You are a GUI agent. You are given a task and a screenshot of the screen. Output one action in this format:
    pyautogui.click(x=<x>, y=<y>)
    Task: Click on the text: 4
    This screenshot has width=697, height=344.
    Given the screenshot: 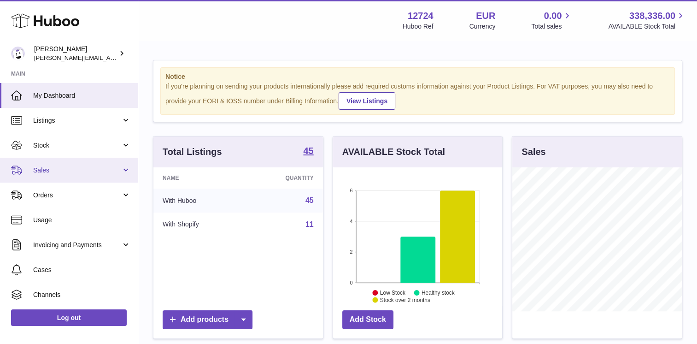 What is the action you would take?
    pyautogui.click(x=351, y=221)
    